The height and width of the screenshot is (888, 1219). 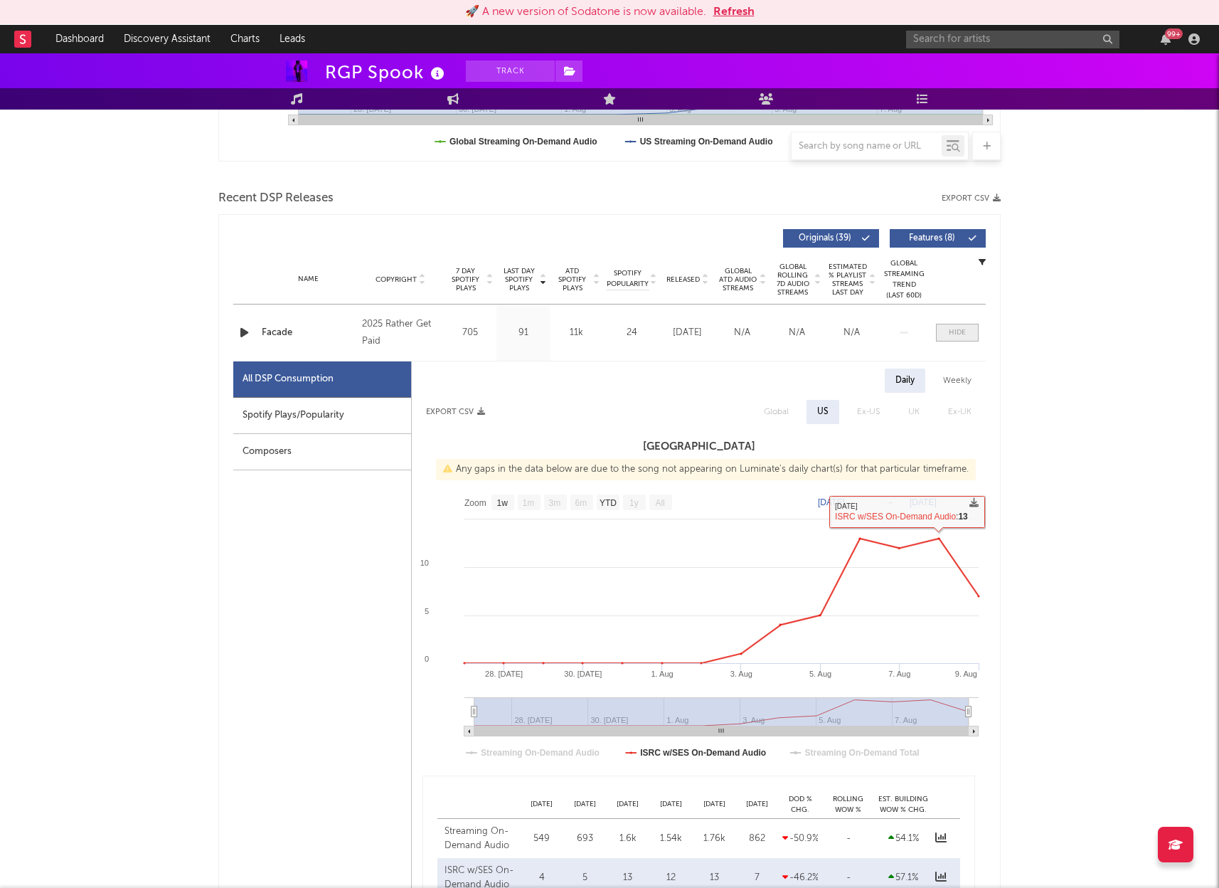 I want to click on div: 1.54k, so click(x=671, y=839).